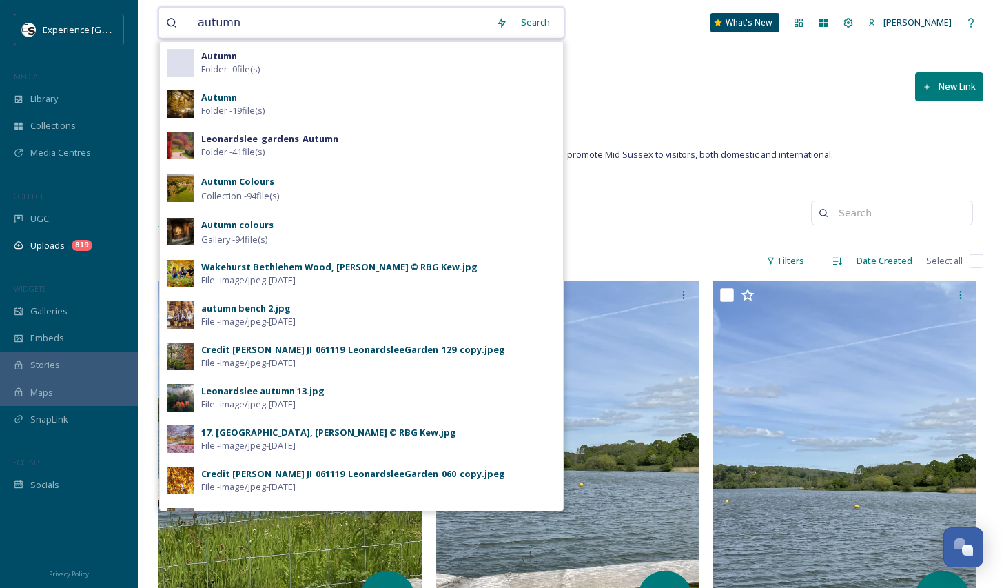  What do you see at coordinates (45, 365) in the screenshot?
I see `span: Stories` at bounding box center [45, 365].